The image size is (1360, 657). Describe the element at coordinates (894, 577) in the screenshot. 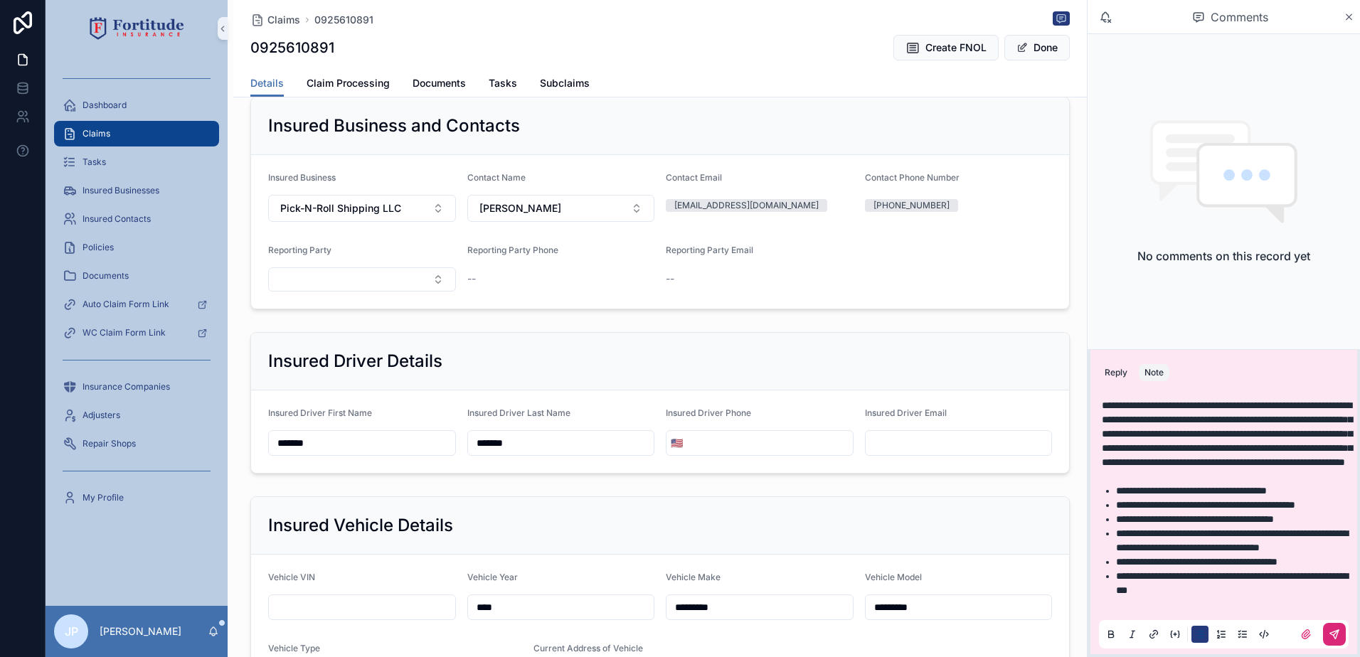

I see `span: Vehicle Model` at that location.